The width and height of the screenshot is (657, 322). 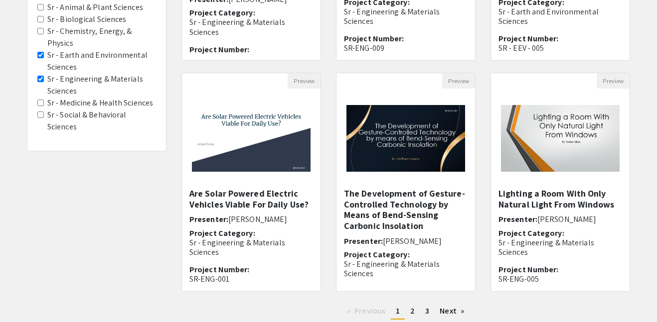 What do you see at coordinates (87, 19) in the screenshot?
I see `label: Sr - Biological Sciences` at bounding box center [87, 19].